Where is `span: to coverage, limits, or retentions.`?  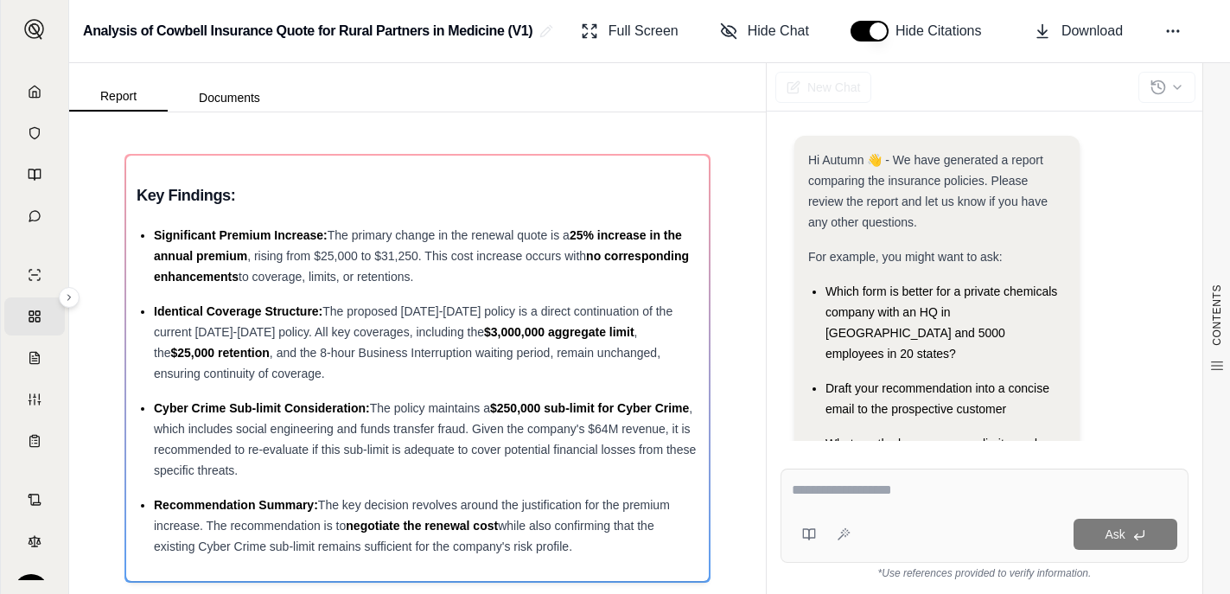
span: to coverage, limits, or retentions. is located at coordinates (326, 277).